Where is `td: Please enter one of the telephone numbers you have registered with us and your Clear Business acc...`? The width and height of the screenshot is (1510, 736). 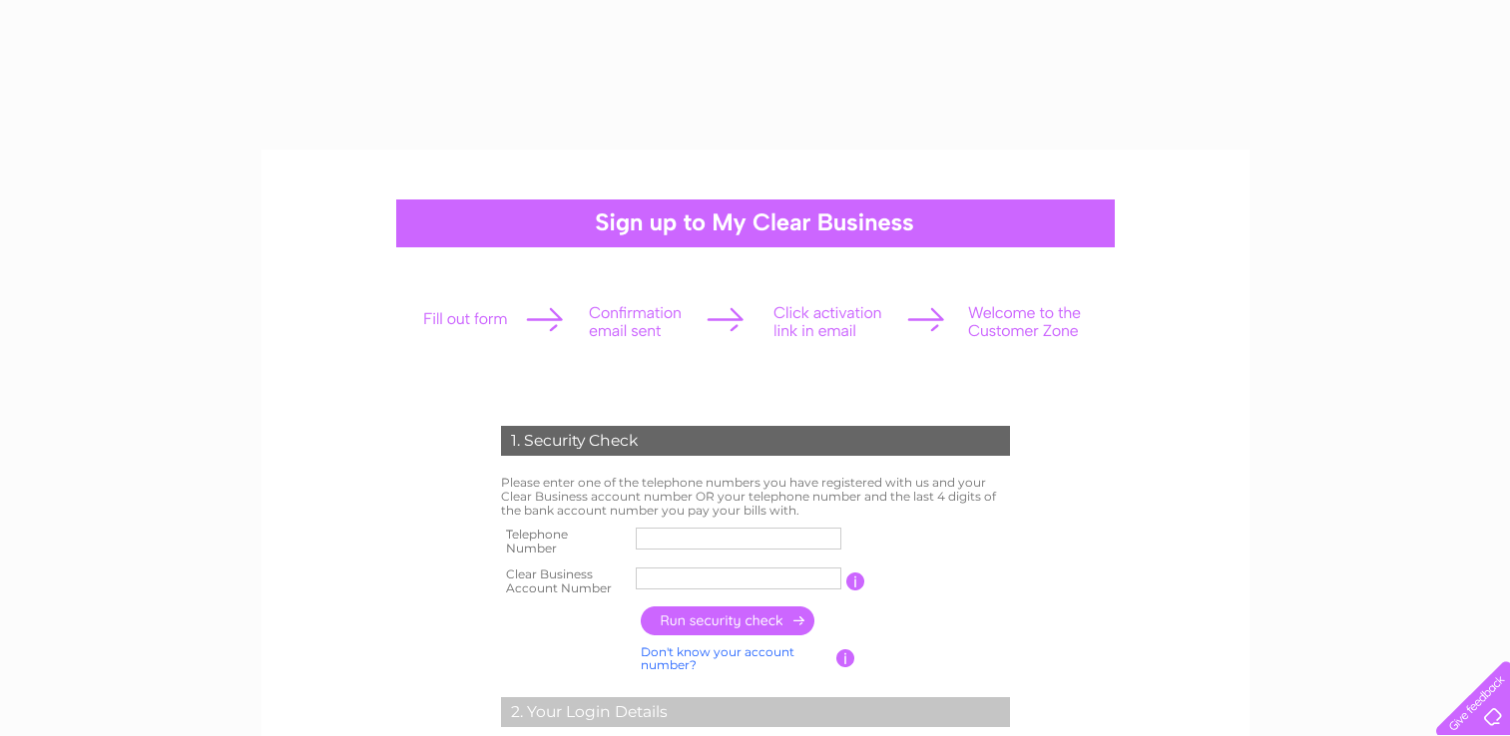
td: Please enter one of the telephone numbers you have registered with us and your Clear Business acc... is located at coordinates (755, 496).